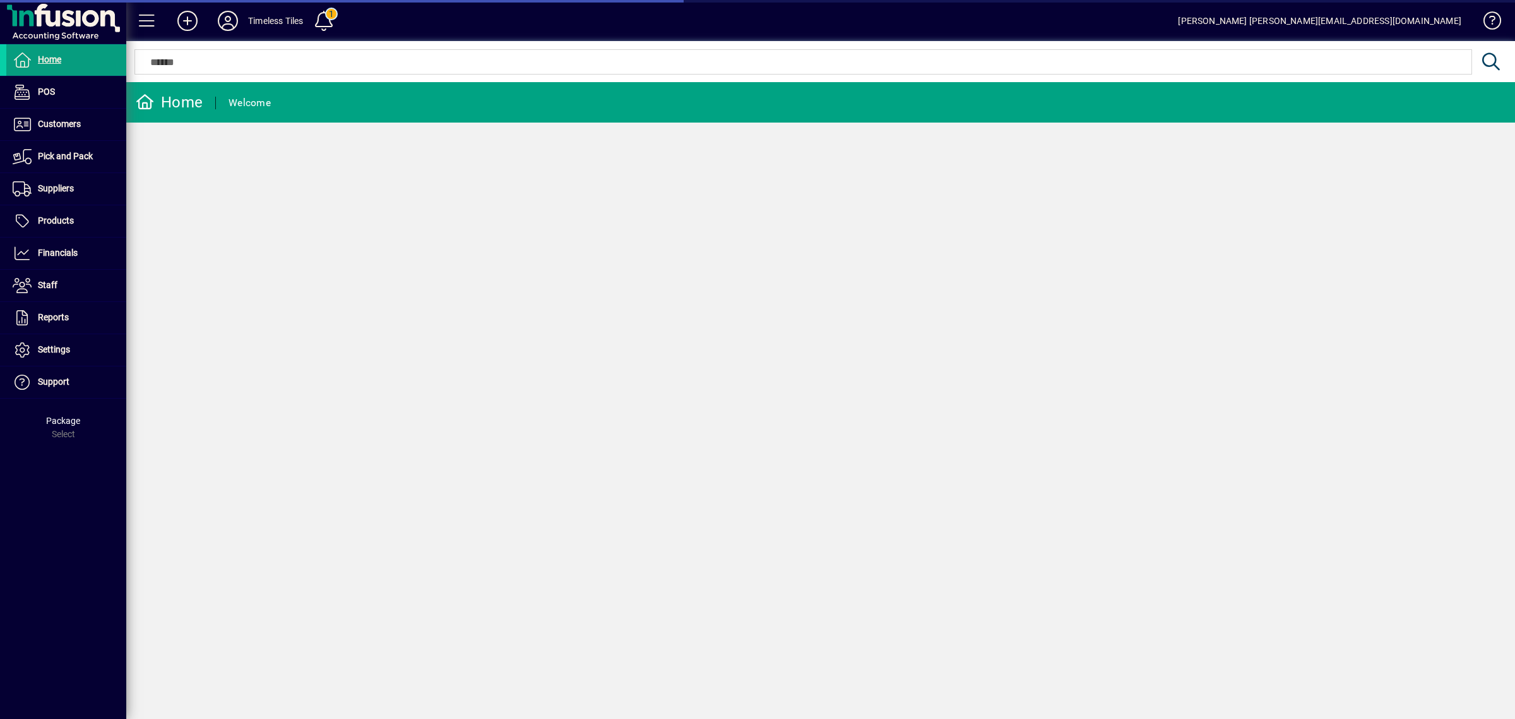 This screenshot has height=719, width=1515. I want to click on span: Financials, so click(57, 253).